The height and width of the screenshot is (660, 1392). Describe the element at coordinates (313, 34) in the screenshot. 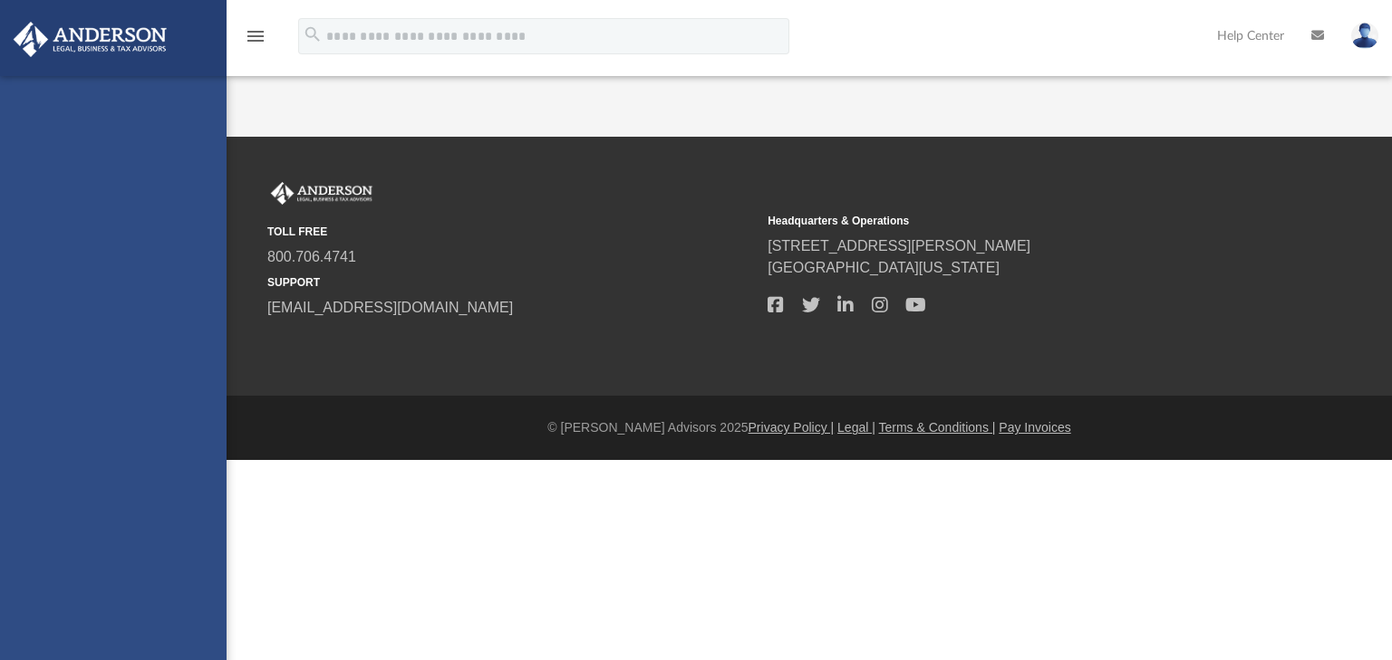

I see `i: search` at that location.